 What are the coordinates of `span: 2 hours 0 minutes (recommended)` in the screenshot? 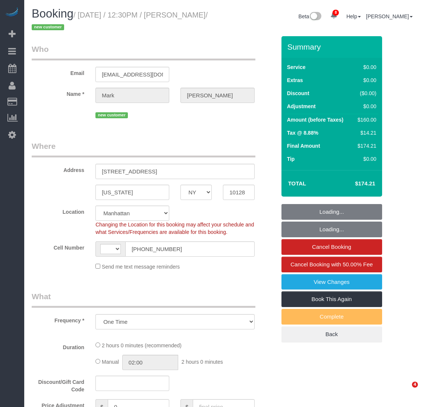 It's located at (142, 346).